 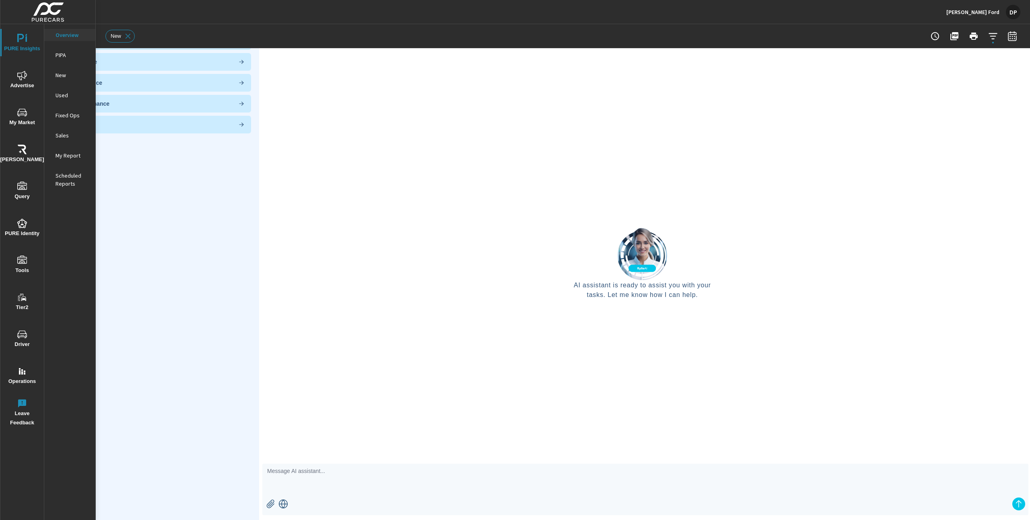 I want to click on div: Fixed Ops, so click(x=70, y=115).